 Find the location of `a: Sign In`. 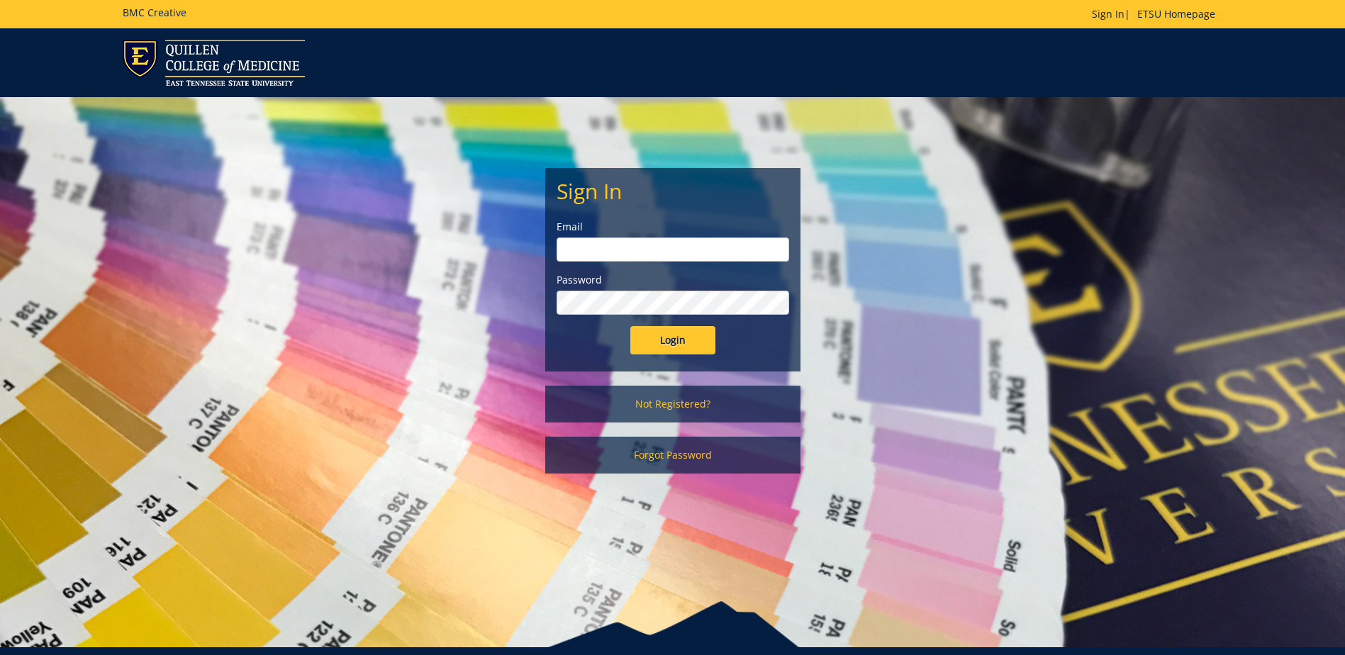

a: Sign In is located at coordinates (1108, 13).